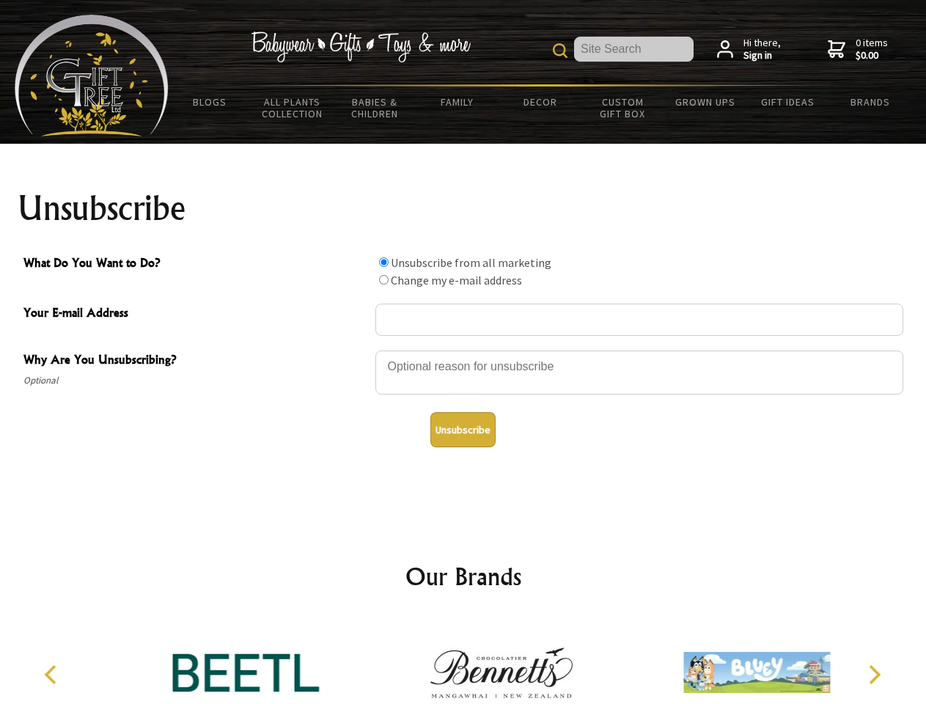 This screenshot has height=704, width=926. I want to click on button: Next, so click(874, 674).